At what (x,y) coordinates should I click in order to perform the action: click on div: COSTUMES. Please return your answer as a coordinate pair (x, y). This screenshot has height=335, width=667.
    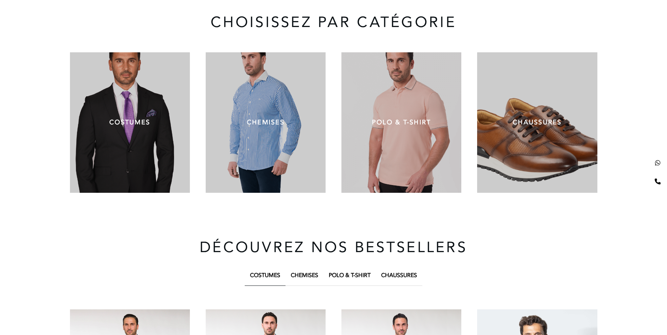
    Looking at the image, I should click on (265, 276).